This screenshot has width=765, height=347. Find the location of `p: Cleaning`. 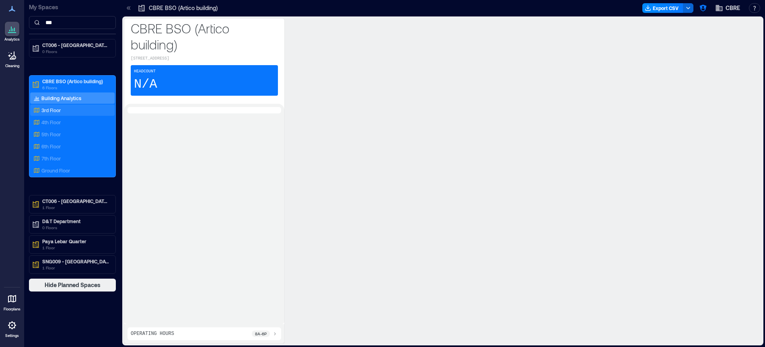

p: Cleaning is located at coordinates (12, 66).